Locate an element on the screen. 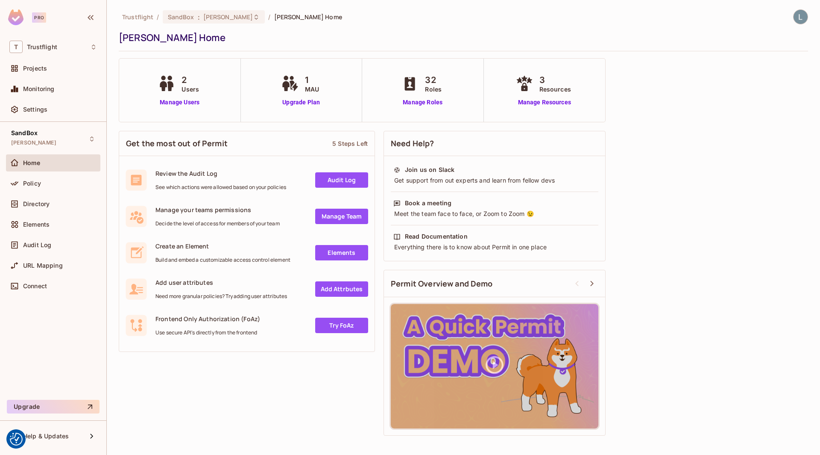 This screenshot has height=455, width=820. span: Frontend Only Authorization (FoAz) is located at coordinates (208, 318).